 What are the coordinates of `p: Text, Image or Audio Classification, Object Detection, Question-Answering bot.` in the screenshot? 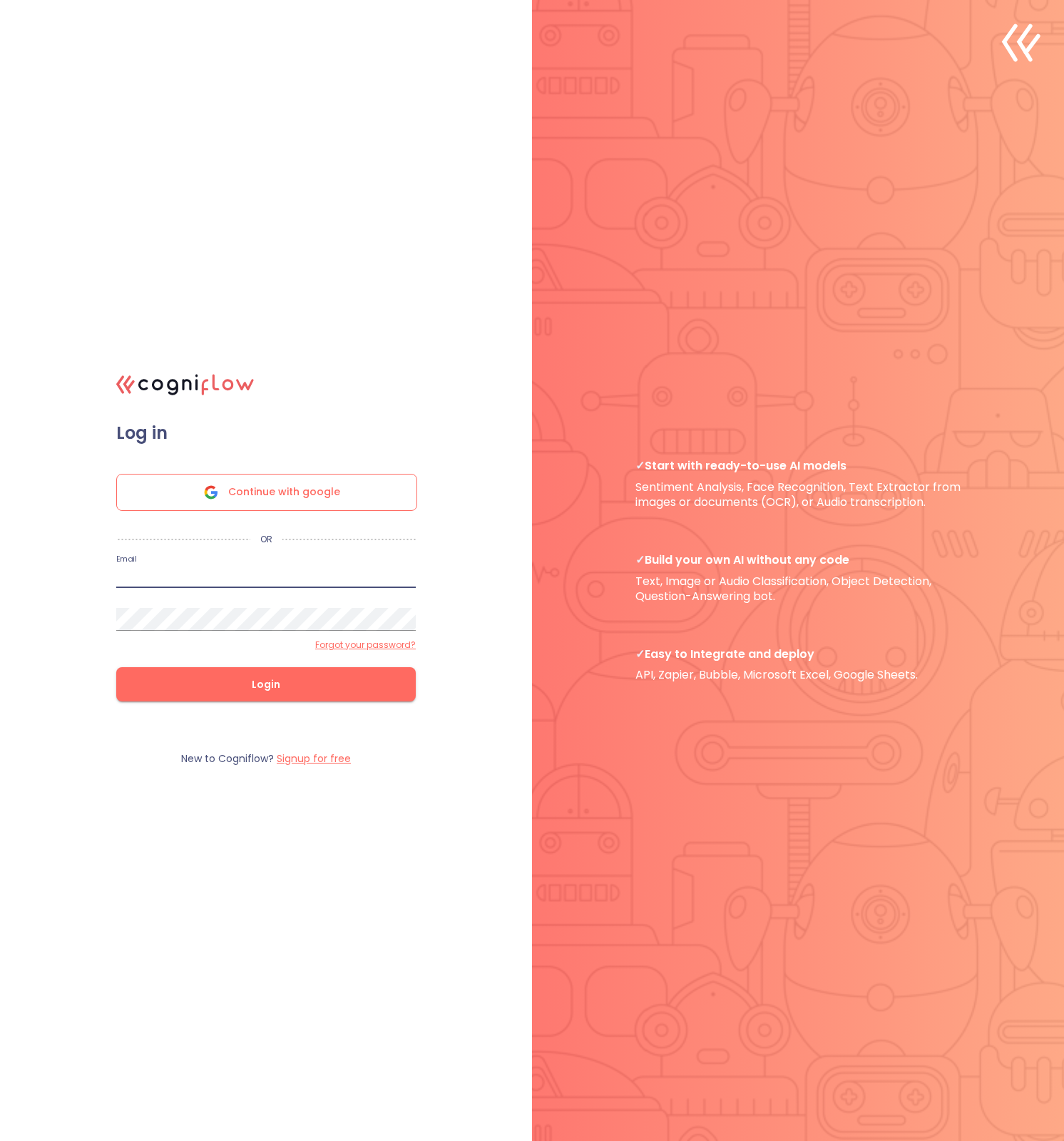 It's located at (798, 577).